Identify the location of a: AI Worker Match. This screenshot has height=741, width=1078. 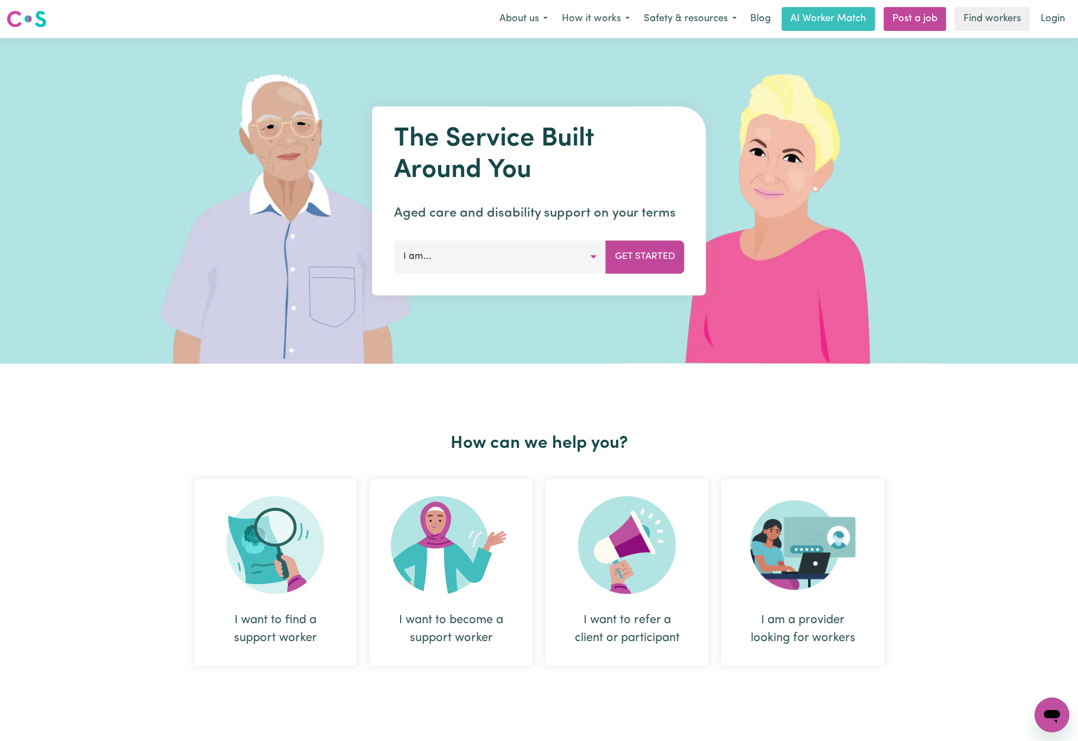
(828, 19).